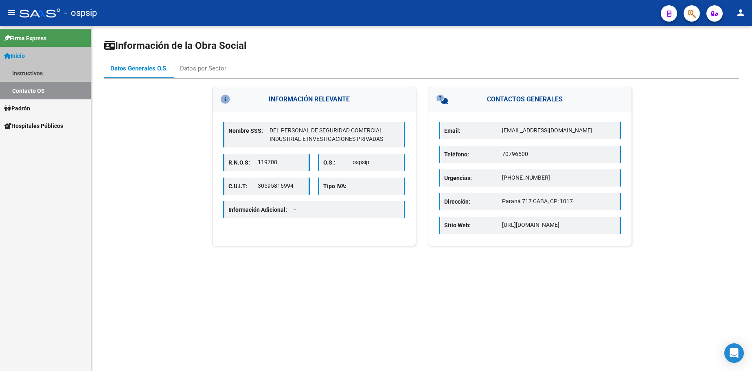  I want to click on p: 30595816994, so click(281, 186).